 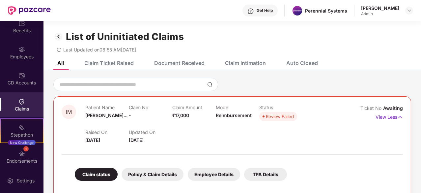 I want to click on img: svg+xml;base64,PHN2ZyBpZD0iRHJvcGRvd24tMzJ4MzIiIHhtbG5zPSJodHRwOi8vd3d3LnczLm9yZy8yMDAwL3N2ZyIgd2..., so click(x=409, y=11).